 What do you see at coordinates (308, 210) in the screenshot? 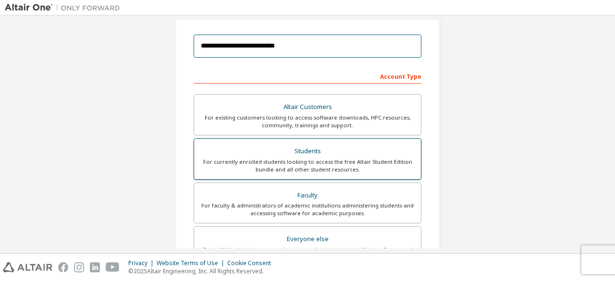
I see `div: For faculty & administrators of academic institutions administering students and accessing softwa...` at bounding box center [308, 210].